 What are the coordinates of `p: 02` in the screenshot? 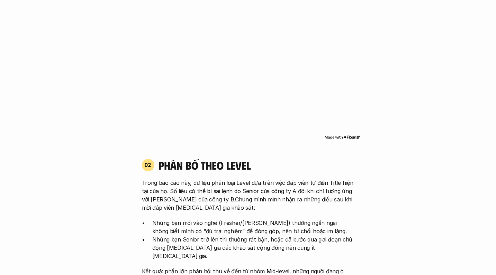 It's located at (148, 165).